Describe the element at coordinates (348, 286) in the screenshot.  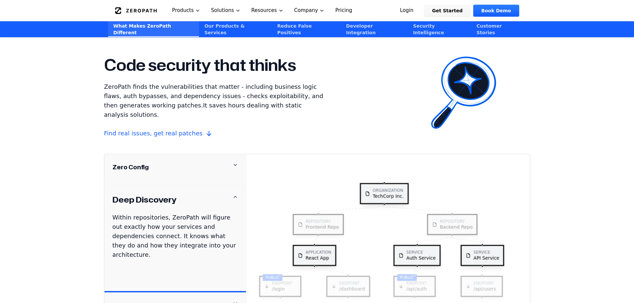
I see `div: endpoint/dashboard` at that location.